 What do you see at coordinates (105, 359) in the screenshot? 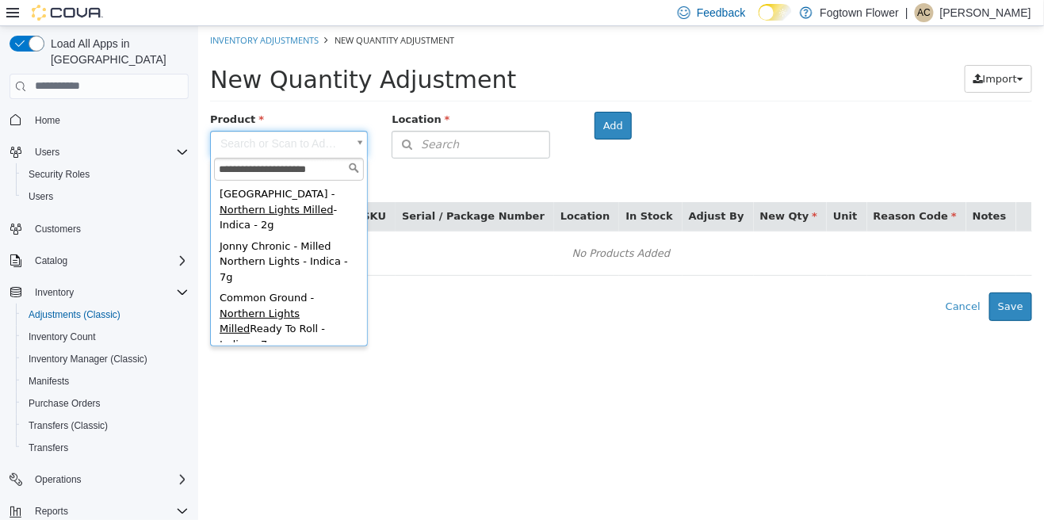
I see `button: Inventory Manager (Classic)` at bounding box center [105, 359].